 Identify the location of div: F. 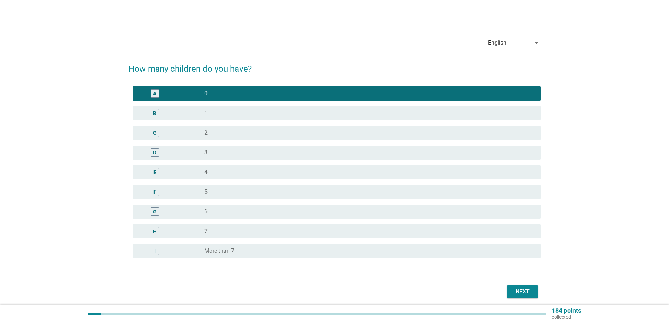
(155, 192).